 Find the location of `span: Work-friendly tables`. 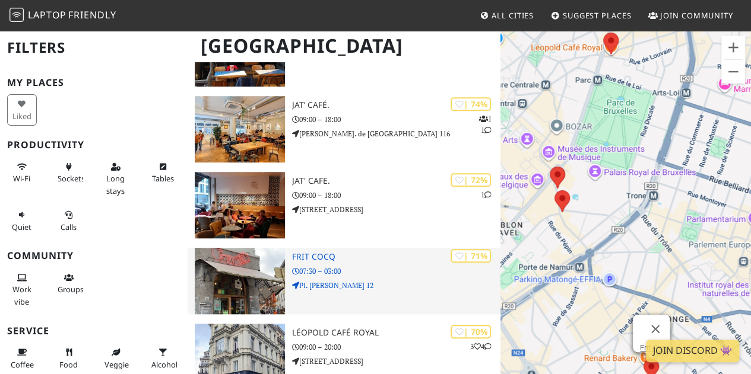

span: Work-friendly tables is located at coordinates (162, 179).